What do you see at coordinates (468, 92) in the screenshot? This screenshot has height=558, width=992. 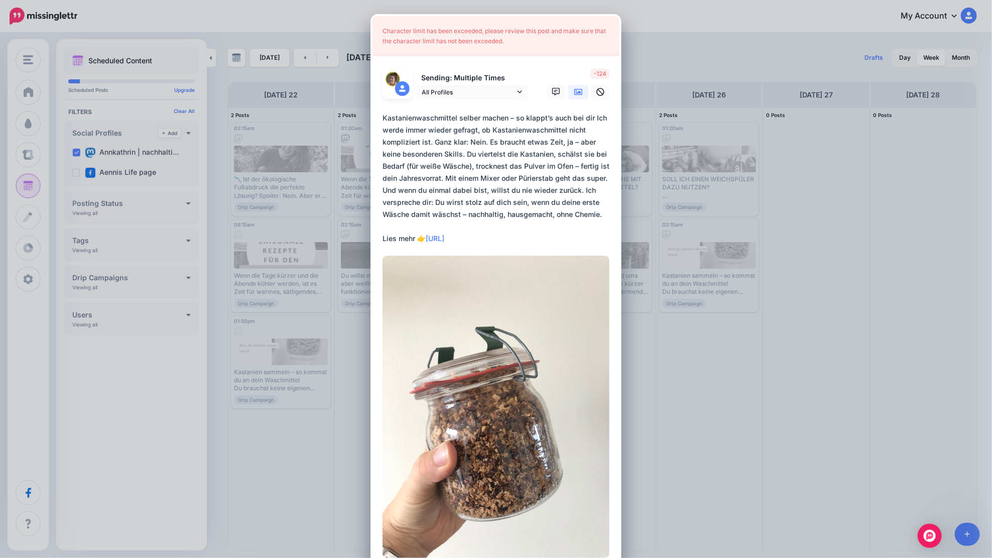 I see `span: All Profiles` at bounding box center [468, 92].